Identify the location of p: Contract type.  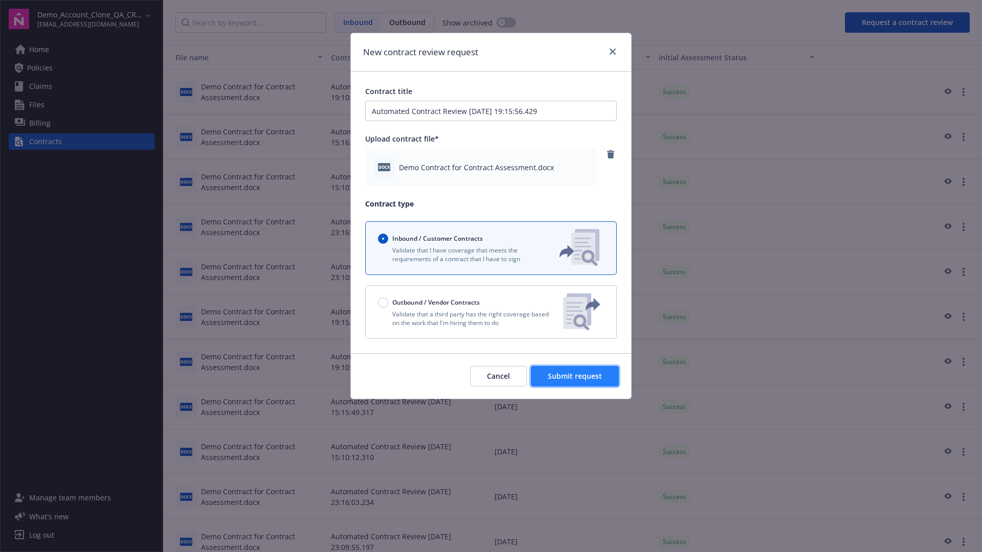
(491, 204).